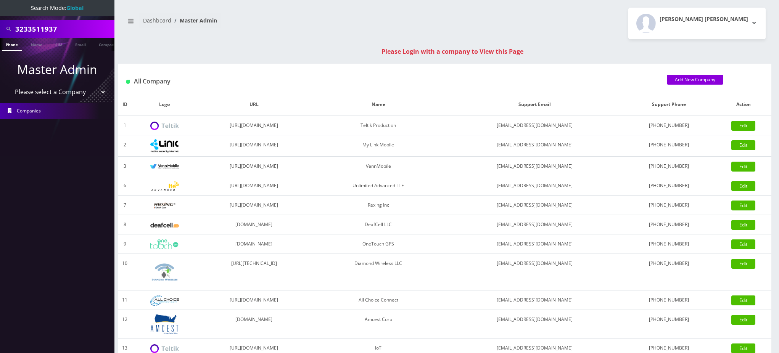  I want to click on a: SIM, so click(59, 44).